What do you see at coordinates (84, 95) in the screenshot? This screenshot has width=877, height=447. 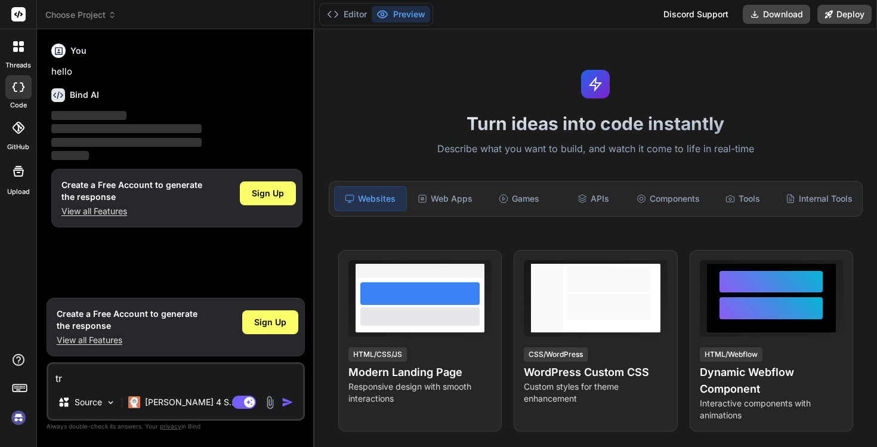 I see `h6: Bind AI` at bounding box center [84, 95].